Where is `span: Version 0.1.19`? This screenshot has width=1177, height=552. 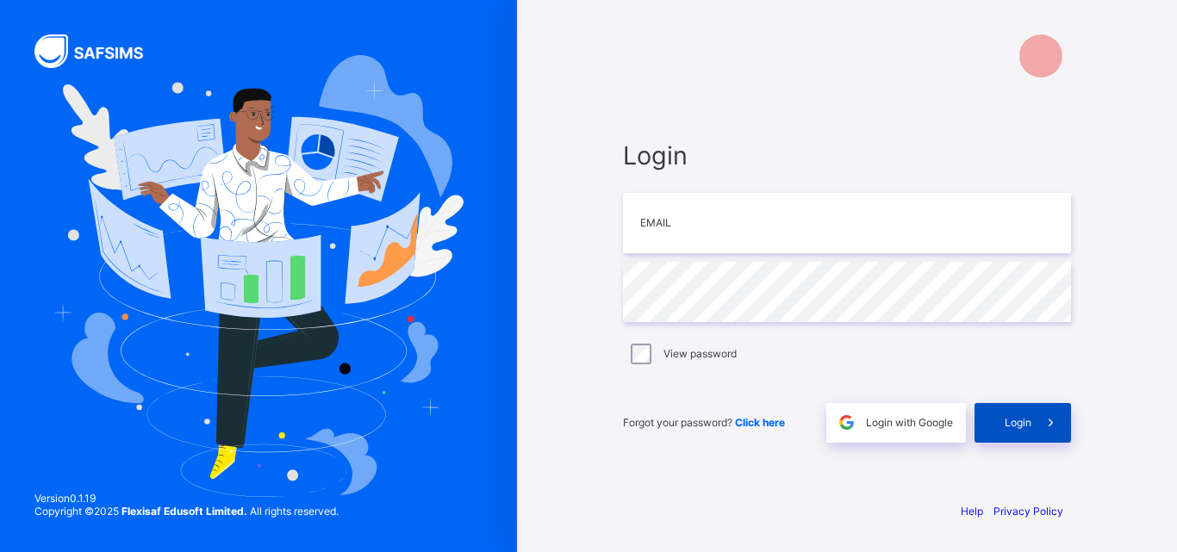 span: Version 0.1.19 is located at coordinates (186, 498).